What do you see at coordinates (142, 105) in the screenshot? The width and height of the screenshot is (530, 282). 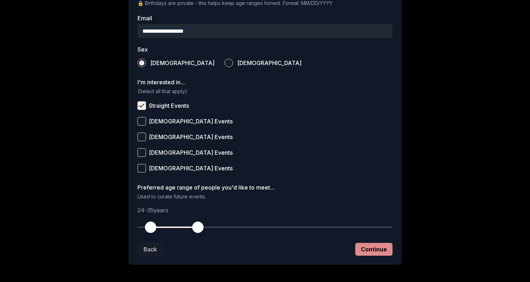 I see `button: Straight Events` at bounding box center [142, 105].